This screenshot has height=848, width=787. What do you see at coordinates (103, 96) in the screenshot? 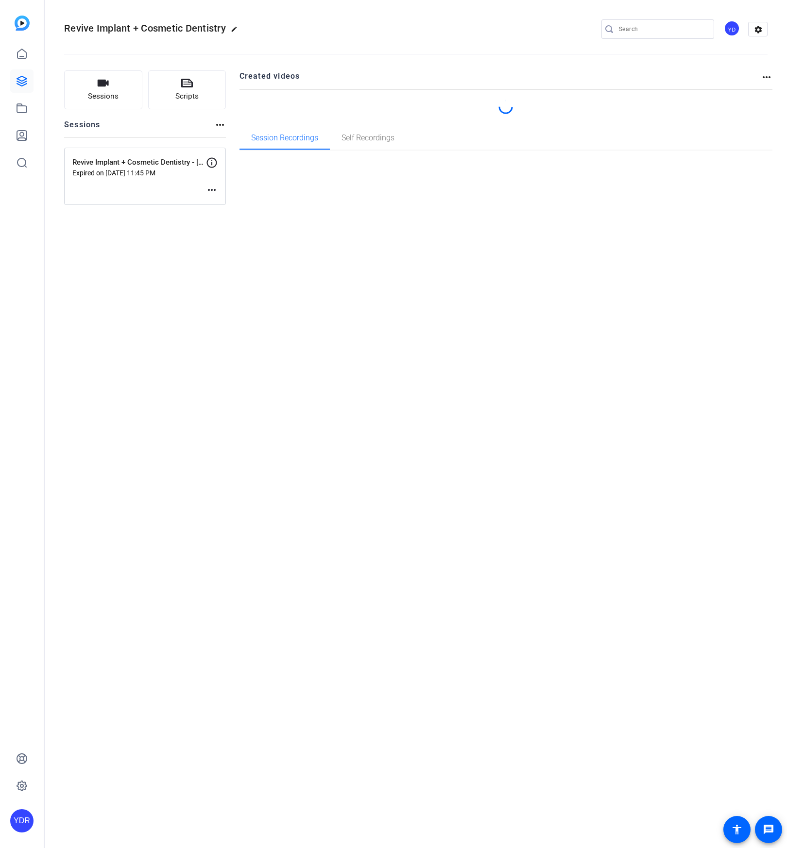
I see `span: Sessions` at bounding box center [103, 96].